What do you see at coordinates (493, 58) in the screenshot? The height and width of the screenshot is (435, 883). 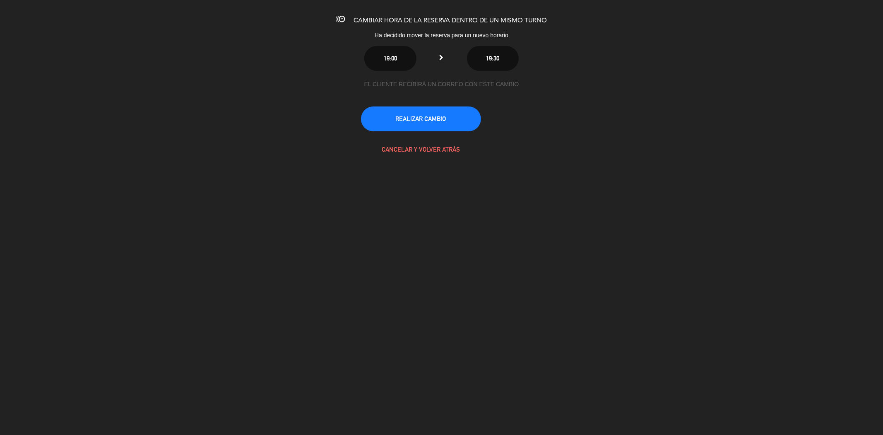 I see `button: 19:30` at bounding box center [493, 58].